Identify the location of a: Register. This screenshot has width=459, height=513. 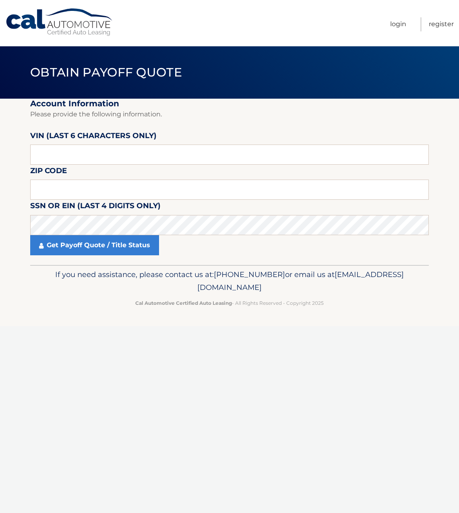
(442, 24).